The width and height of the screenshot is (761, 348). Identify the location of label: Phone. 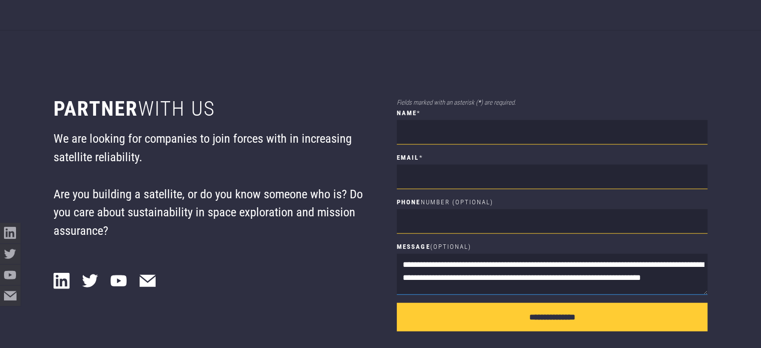
(552, 202).